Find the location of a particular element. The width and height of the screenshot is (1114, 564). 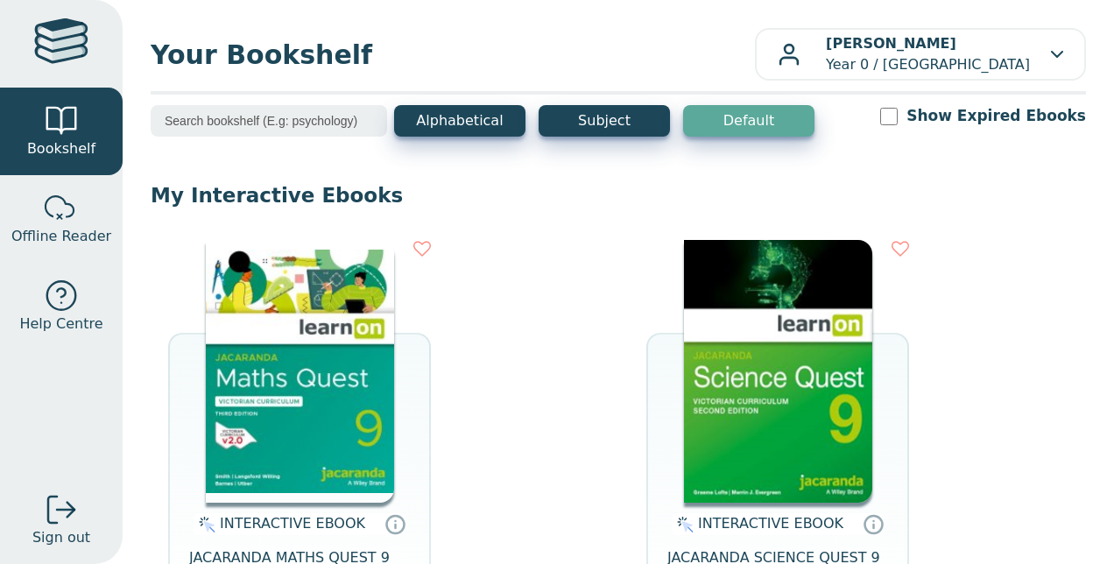

input: Search bookshelf (E.g: psychology) is located at coordinates (269, 121).